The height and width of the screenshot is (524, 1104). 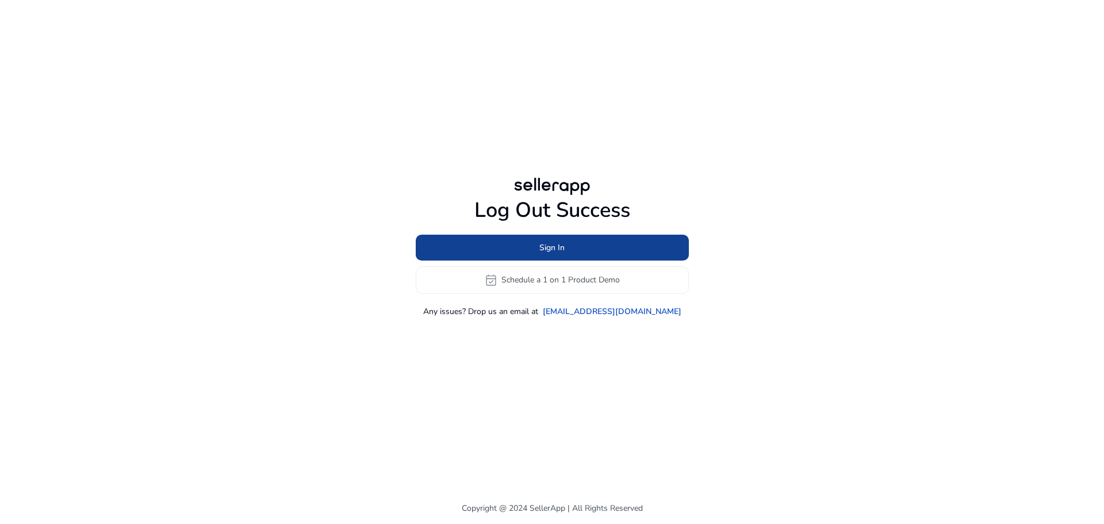 What do you see at coordinates (552, 247) in the screenshot?
I see `button: Sign In` at bounding box center [552, 247].